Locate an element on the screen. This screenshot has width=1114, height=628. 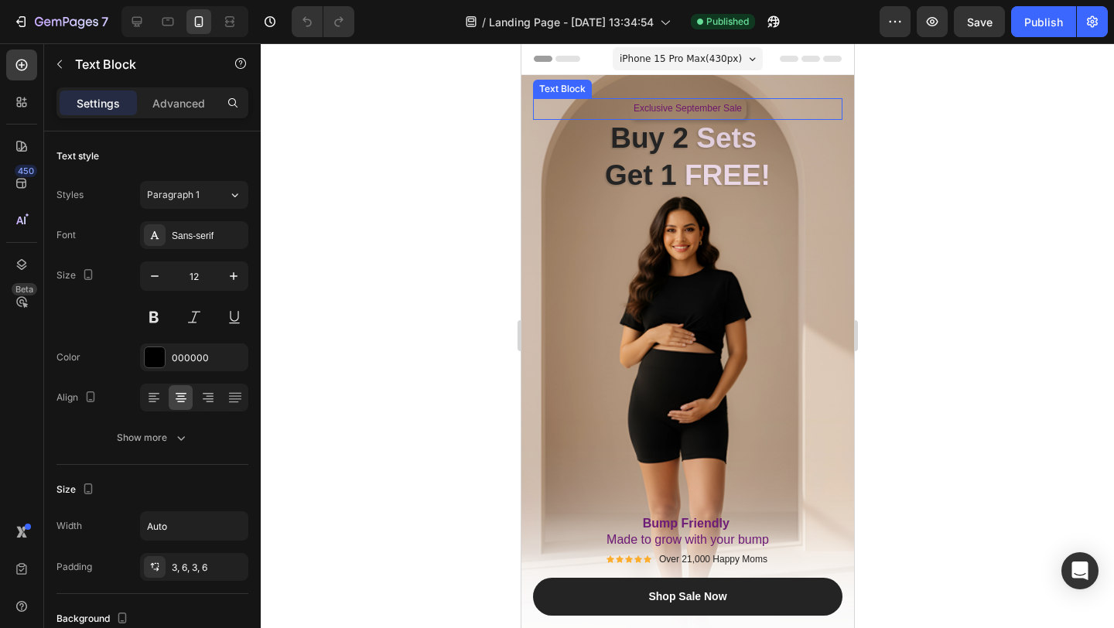
p: 7 is located at coordinates (104, 22).